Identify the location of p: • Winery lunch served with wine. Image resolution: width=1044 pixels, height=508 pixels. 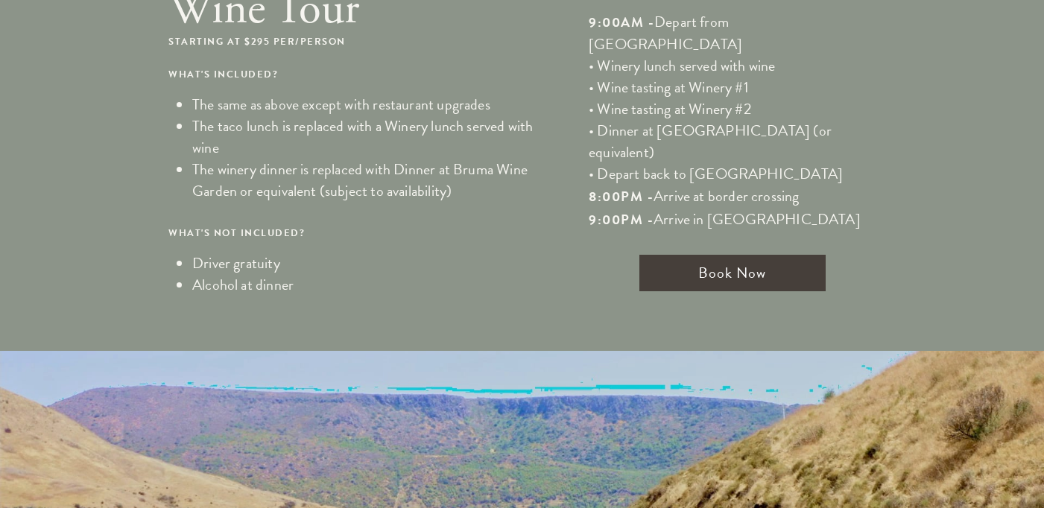
(732, 66).